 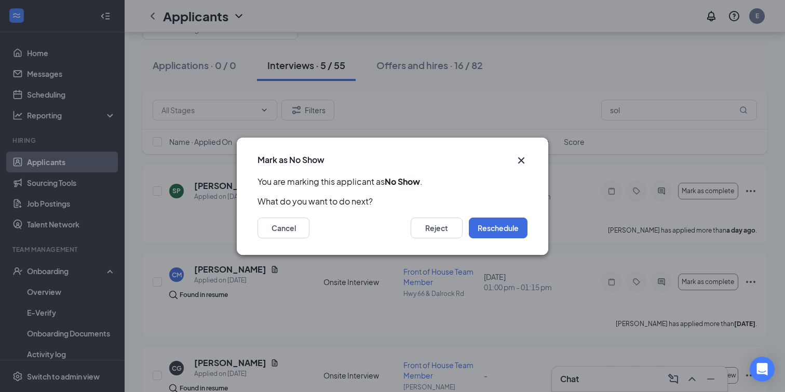 What do you see at coordinates (762, 369) in the screenshot?
I see `div: Open Intercom Messenger` at bounding box center [762, 369].